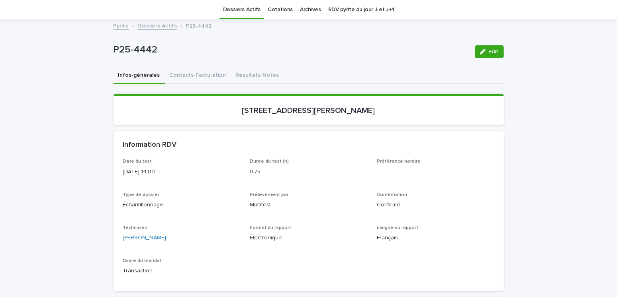  Describe the element at coordinates (435, 238) in the screenshot. I see `p: Français` at that location.